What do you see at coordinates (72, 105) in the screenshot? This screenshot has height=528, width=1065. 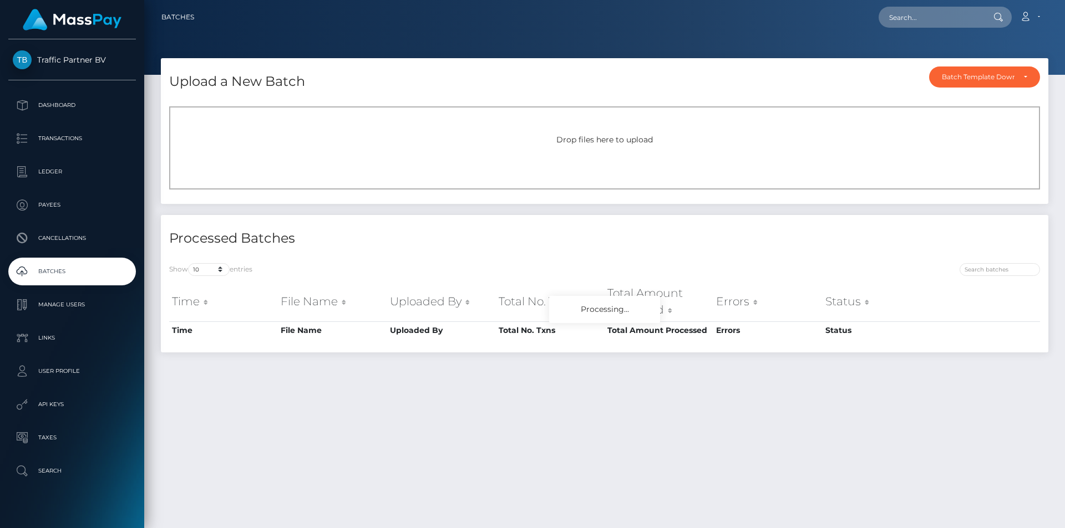 I see `p: Dashboard` at bounding box center [72, 105].